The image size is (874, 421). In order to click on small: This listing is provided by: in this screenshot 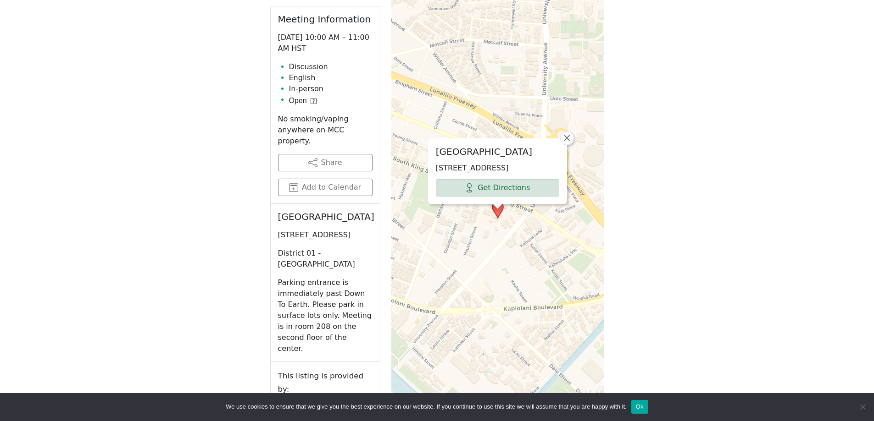, I will do `click(325, 383)`.